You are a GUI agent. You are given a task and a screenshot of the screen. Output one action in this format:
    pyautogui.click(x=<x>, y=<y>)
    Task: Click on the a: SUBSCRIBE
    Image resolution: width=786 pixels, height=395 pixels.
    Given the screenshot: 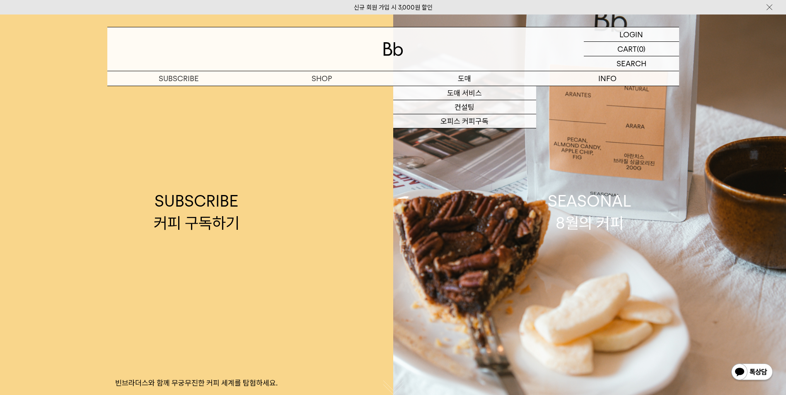 What is the action you would take?
    pyautogui.click(x=179, y=78)
    